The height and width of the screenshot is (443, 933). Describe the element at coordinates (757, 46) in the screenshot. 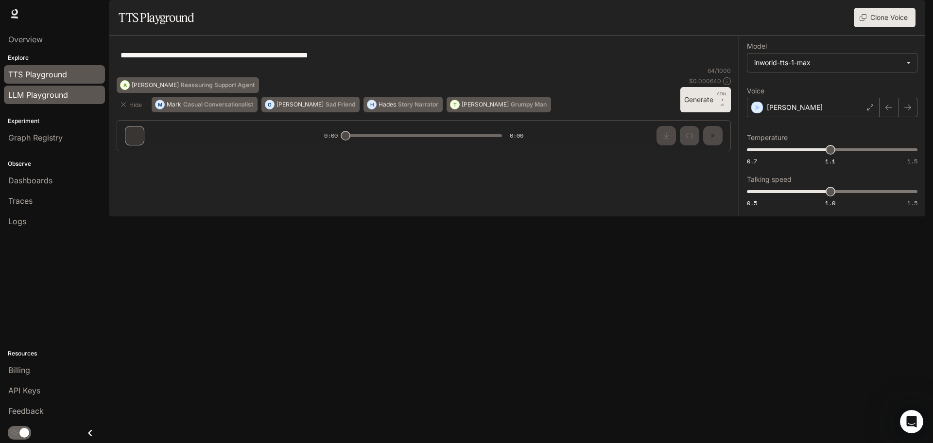

I see `p: Model` at that location.